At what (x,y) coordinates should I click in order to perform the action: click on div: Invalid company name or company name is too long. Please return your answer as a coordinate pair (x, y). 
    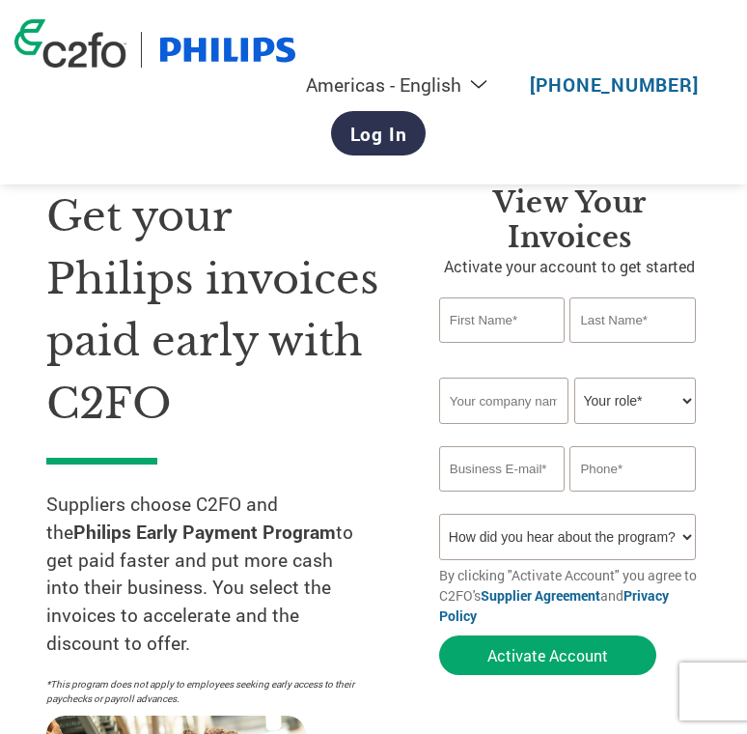
    Looking at the image, I should click on (568, 432).